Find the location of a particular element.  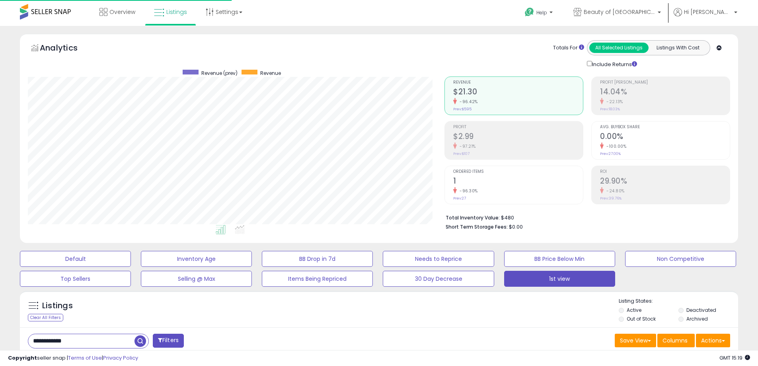

button: Save View is located at coordinates (636, 340).